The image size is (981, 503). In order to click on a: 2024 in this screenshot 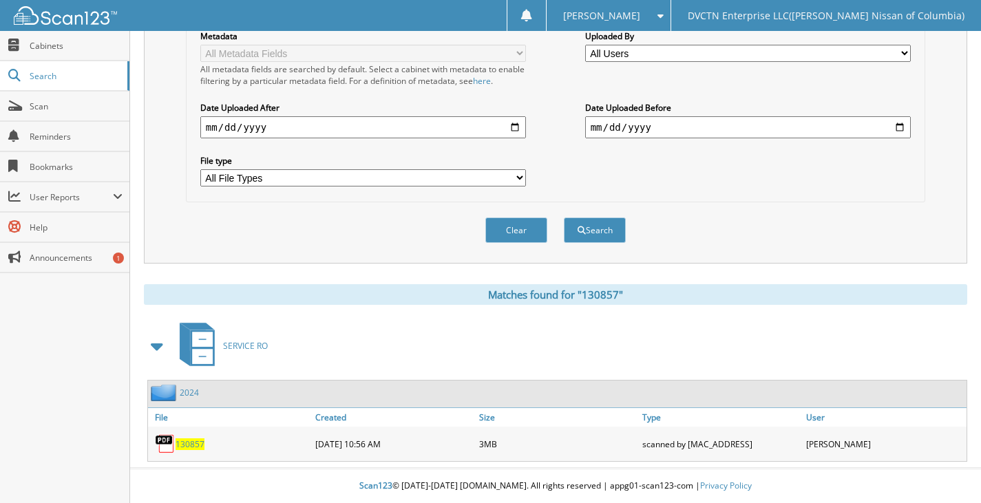, I will do `click(189, 392)`.